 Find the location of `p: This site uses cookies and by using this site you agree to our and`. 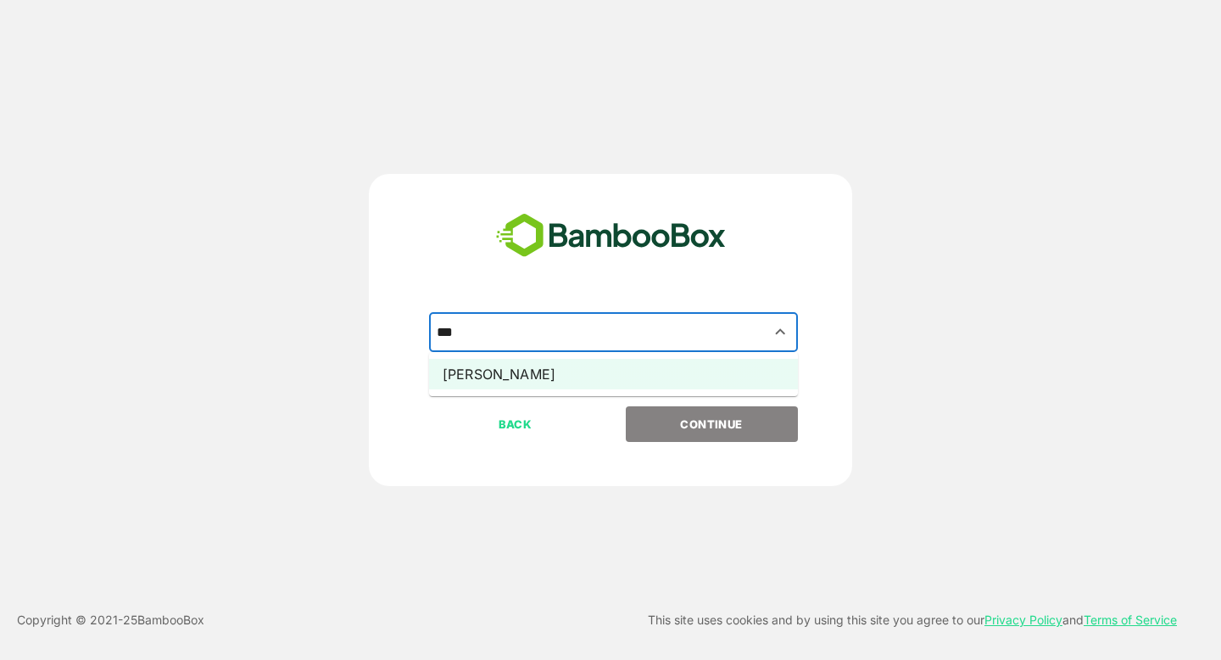

p: This site uses cookies and by using this site you agree to our and is located at coordinates (913, 620).